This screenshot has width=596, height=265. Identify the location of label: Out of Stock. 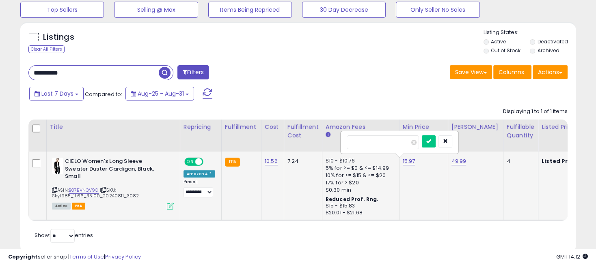
(505, 50).